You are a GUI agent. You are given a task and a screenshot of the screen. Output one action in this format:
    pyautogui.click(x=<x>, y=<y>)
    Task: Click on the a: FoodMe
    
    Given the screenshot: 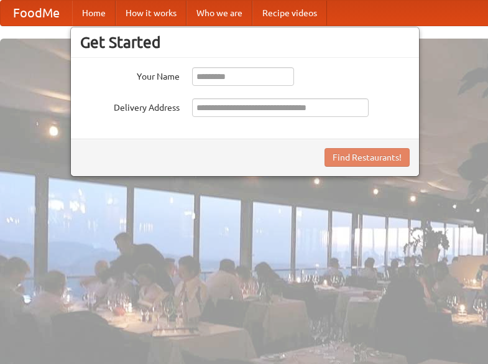 What is the action you would take?
    pyautogui.click(x=36, y=13)
    